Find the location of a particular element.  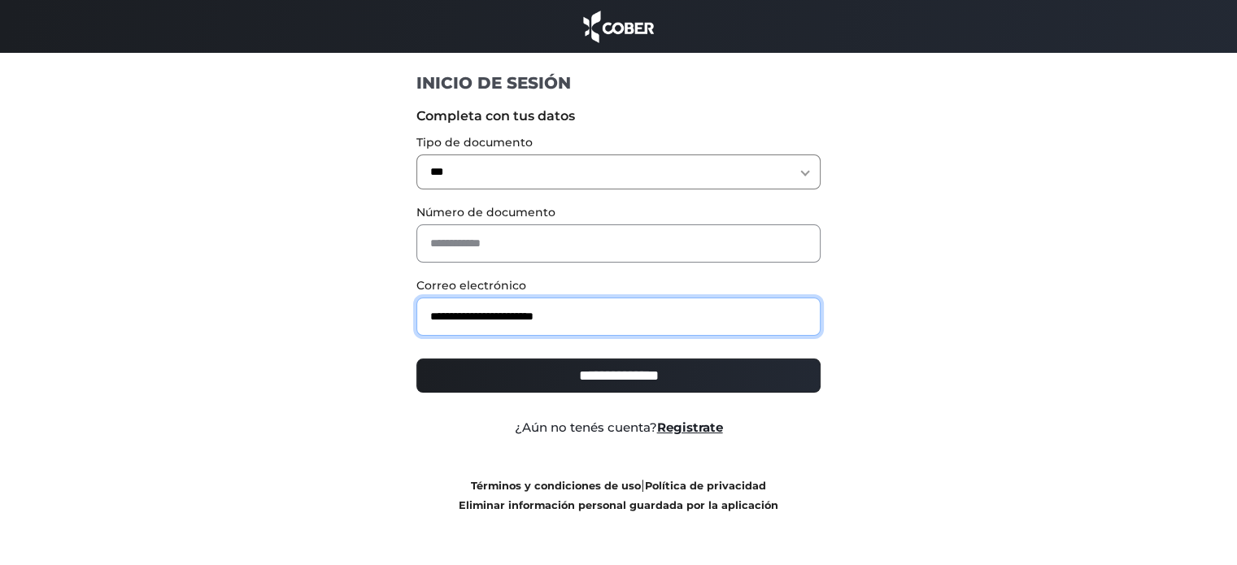

label: Número de documento is located at coordinates (618, 212).